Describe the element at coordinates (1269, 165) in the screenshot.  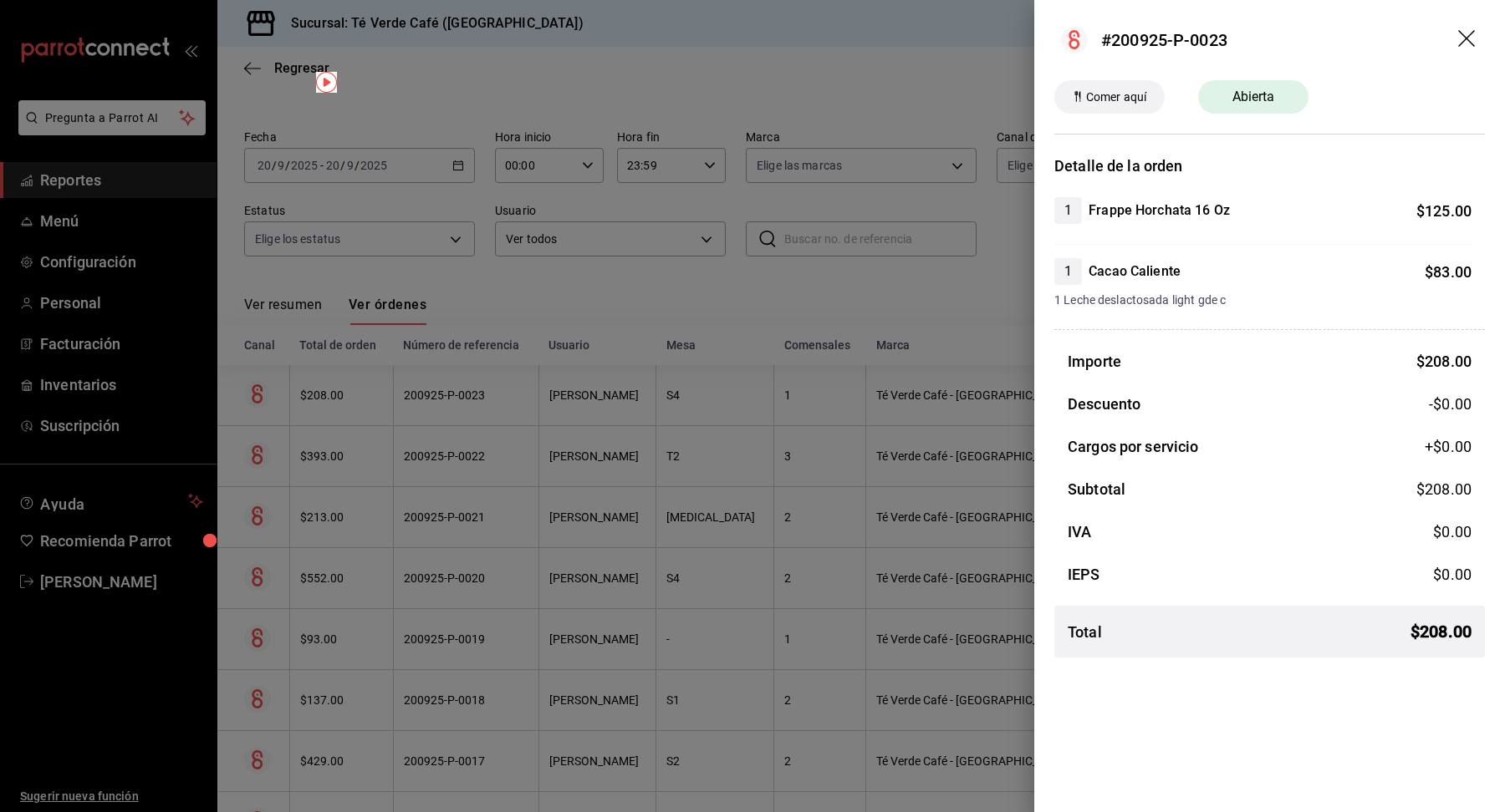
I see `h3: Detalle de la orden` at that location.